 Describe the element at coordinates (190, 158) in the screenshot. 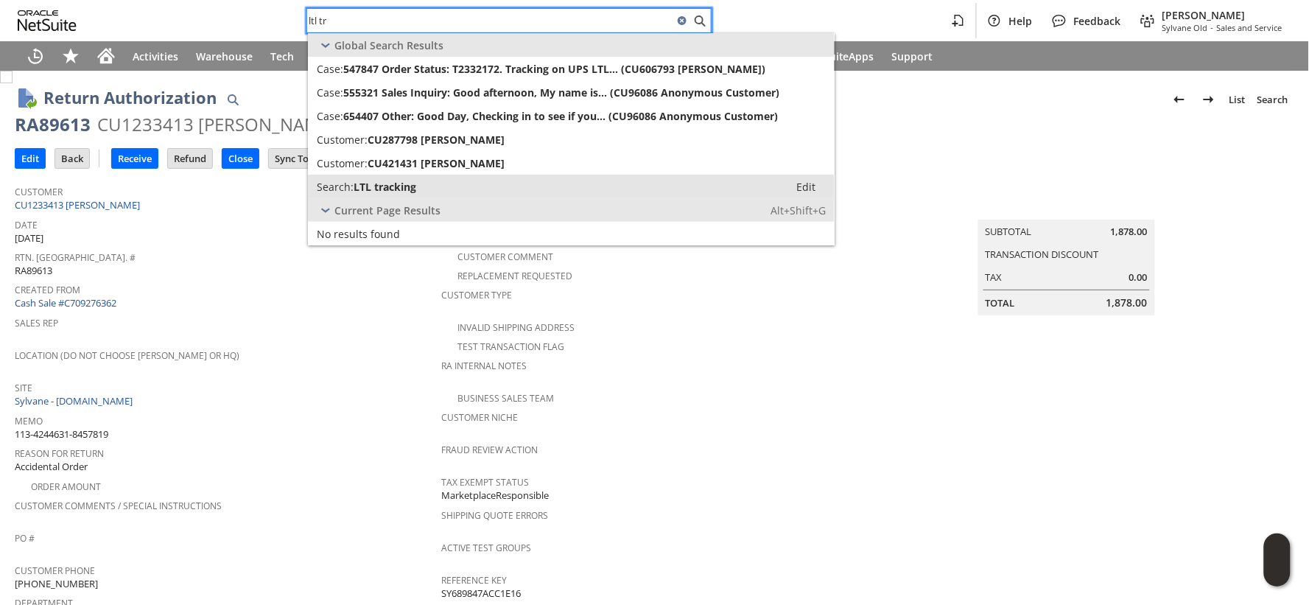

I see `input: Refund` at that location.